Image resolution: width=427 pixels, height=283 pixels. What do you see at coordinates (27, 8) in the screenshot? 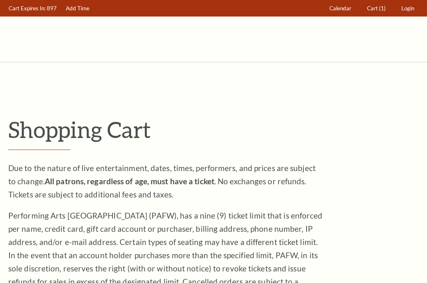
I see `span: Cart Expires In:` at bounding box center [27, 8].